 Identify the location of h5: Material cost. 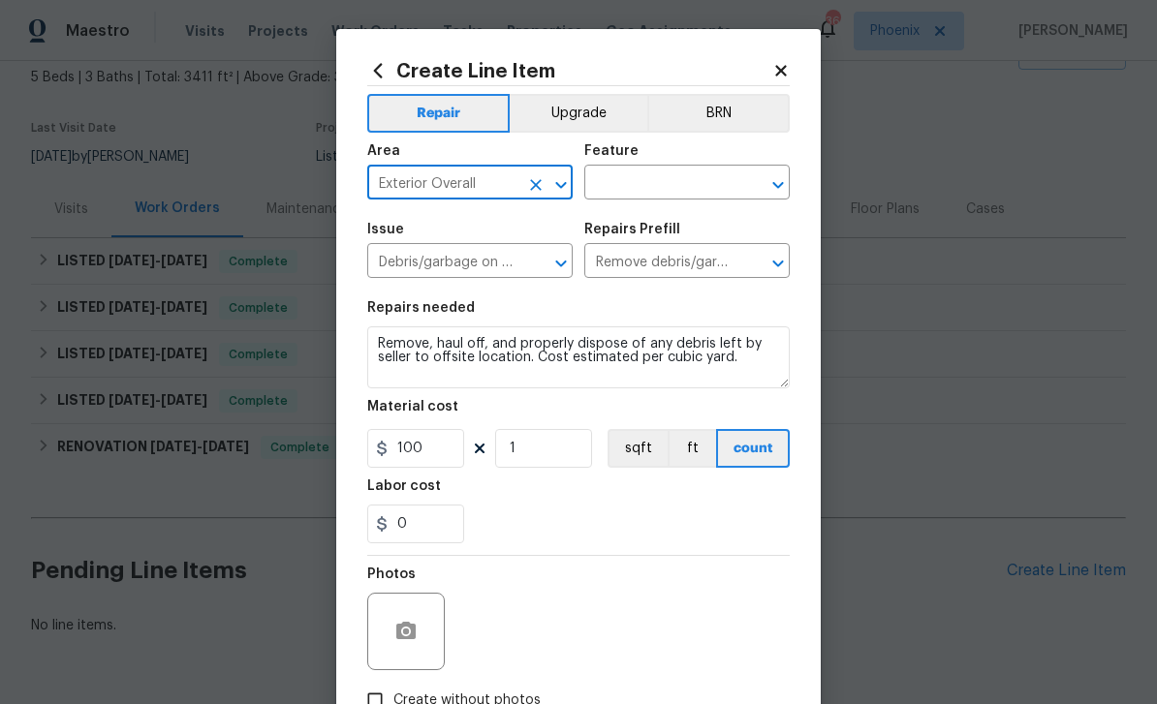
(413, 407).